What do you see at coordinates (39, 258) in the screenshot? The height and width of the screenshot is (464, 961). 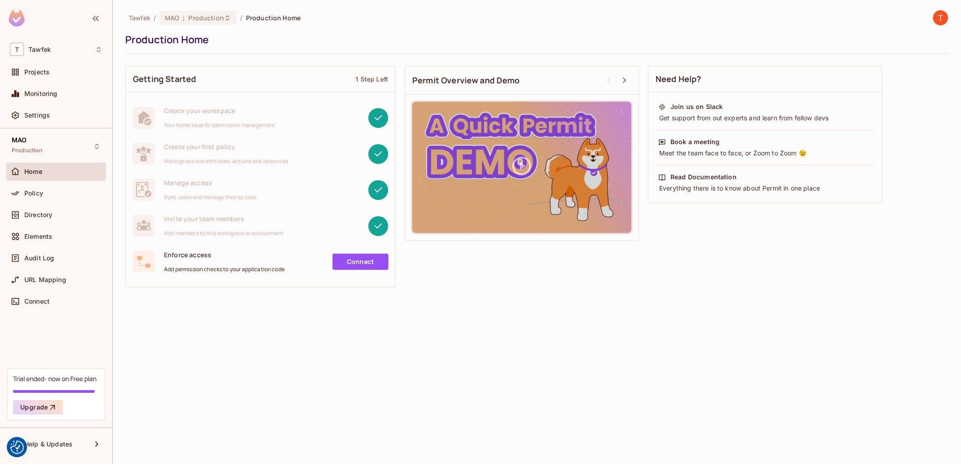 I see `span: Audit Log` at bounding box center [39, 258].